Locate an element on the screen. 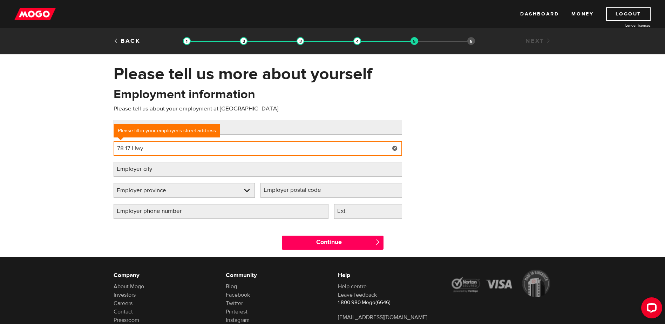 Image resolution: width=665 pixels, height=324 pixels. a: Dashboard is located at coordinates (539, 14).